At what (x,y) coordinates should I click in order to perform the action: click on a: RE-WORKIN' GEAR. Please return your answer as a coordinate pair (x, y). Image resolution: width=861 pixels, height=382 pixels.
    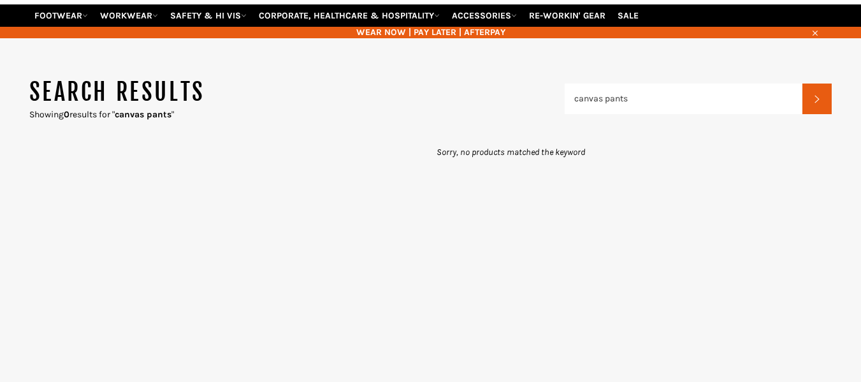
    Looking at the image, I should click on (567, 15).